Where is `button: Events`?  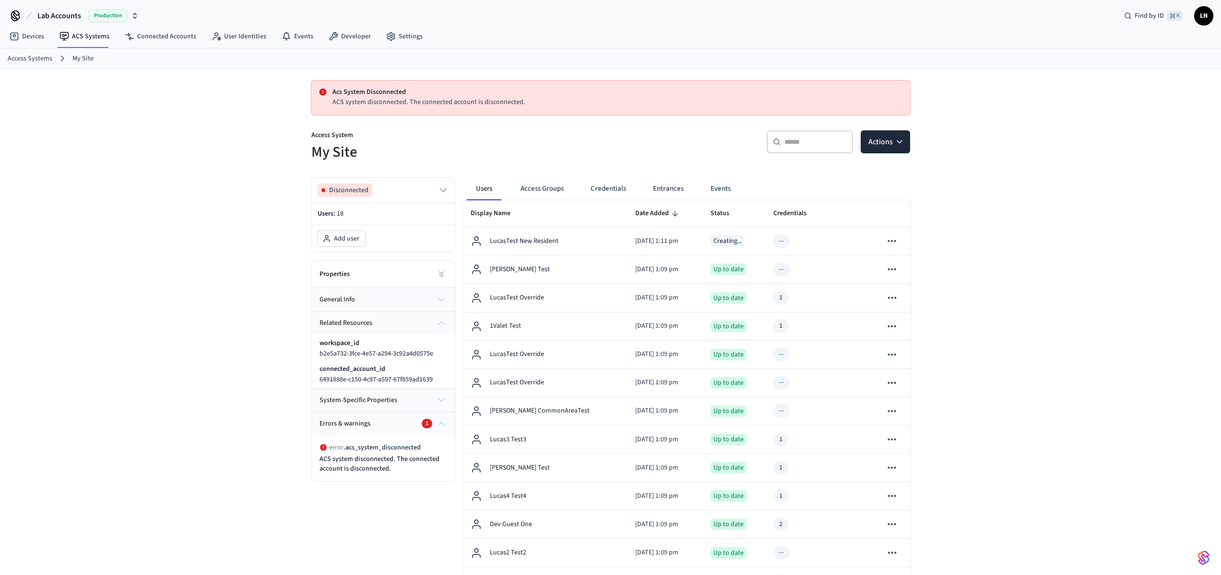
button: Events is located at coordinates (720, 189).